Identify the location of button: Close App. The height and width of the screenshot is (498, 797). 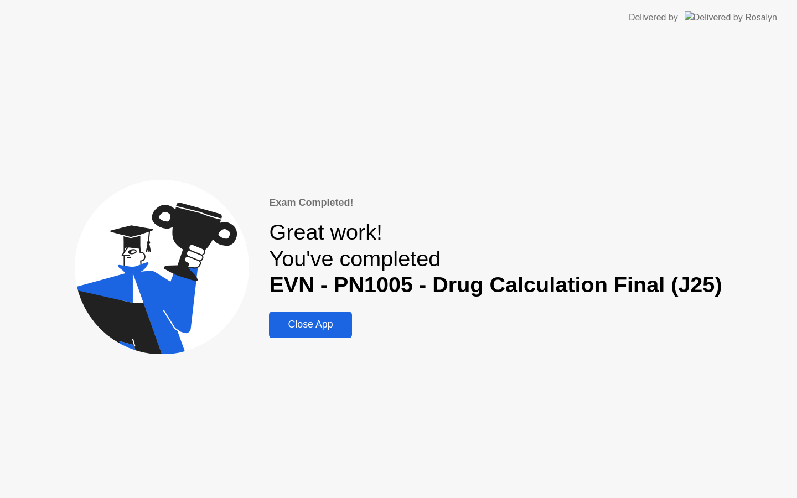
(310, 325).